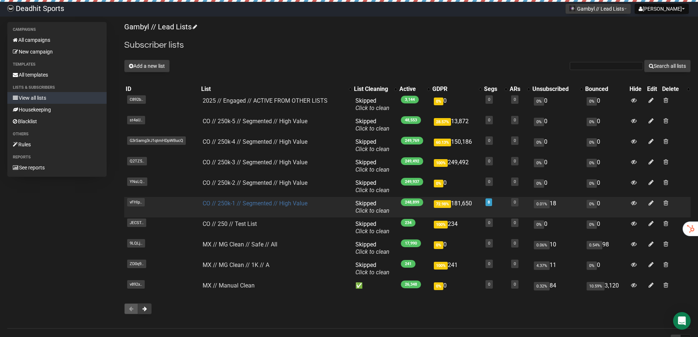  I want to click on a: CO // 250k-2 // Segmented // High Value, so click(255, 182).